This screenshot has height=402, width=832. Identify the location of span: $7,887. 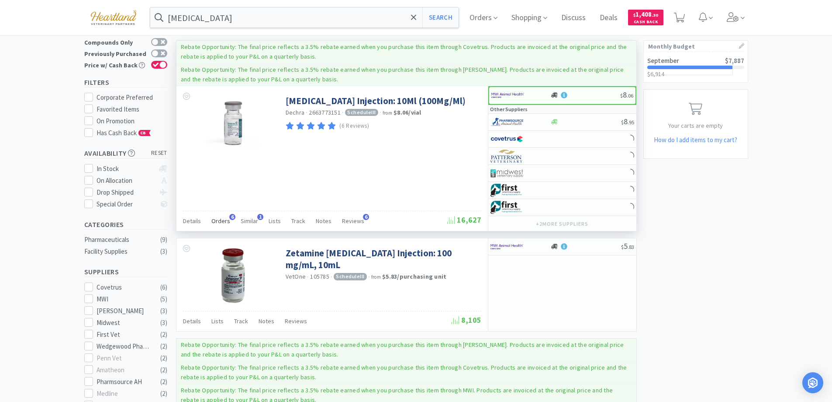
(735, 60).